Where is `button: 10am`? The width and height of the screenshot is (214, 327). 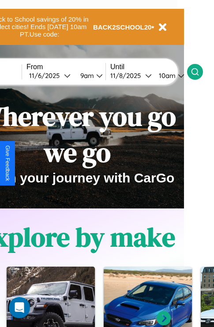 button: 10am is located at coordinates (169, 75).